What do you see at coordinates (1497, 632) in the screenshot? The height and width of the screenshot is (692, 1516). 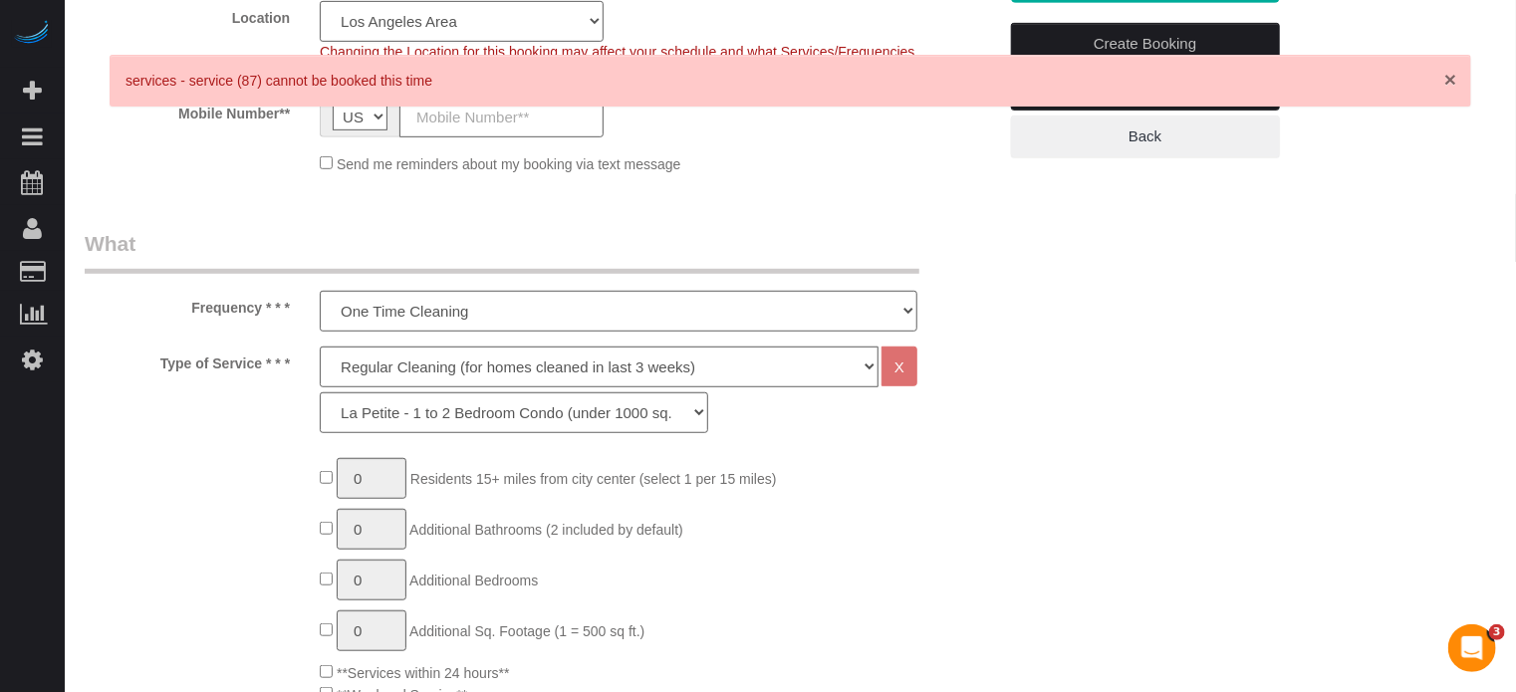 I see `span: 3` at bounding box center [1497, 632].